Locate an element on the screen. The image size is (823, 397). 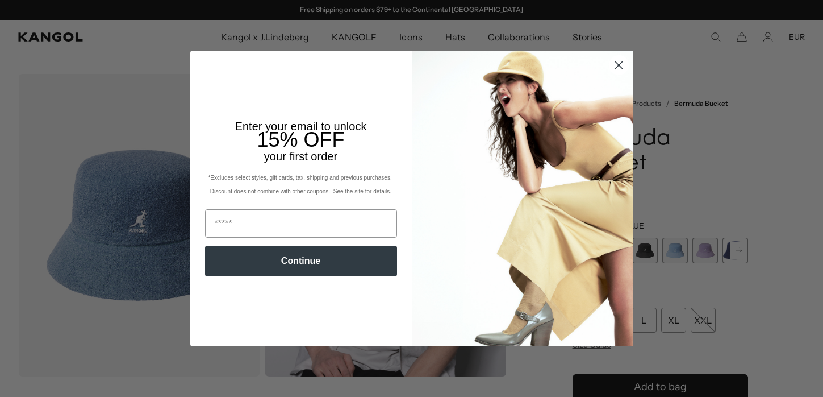
button: Continue is located at coordinates (301, 261).